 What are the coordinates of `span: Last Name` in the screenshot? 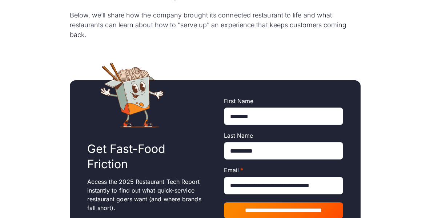 It's located at (238, 135).